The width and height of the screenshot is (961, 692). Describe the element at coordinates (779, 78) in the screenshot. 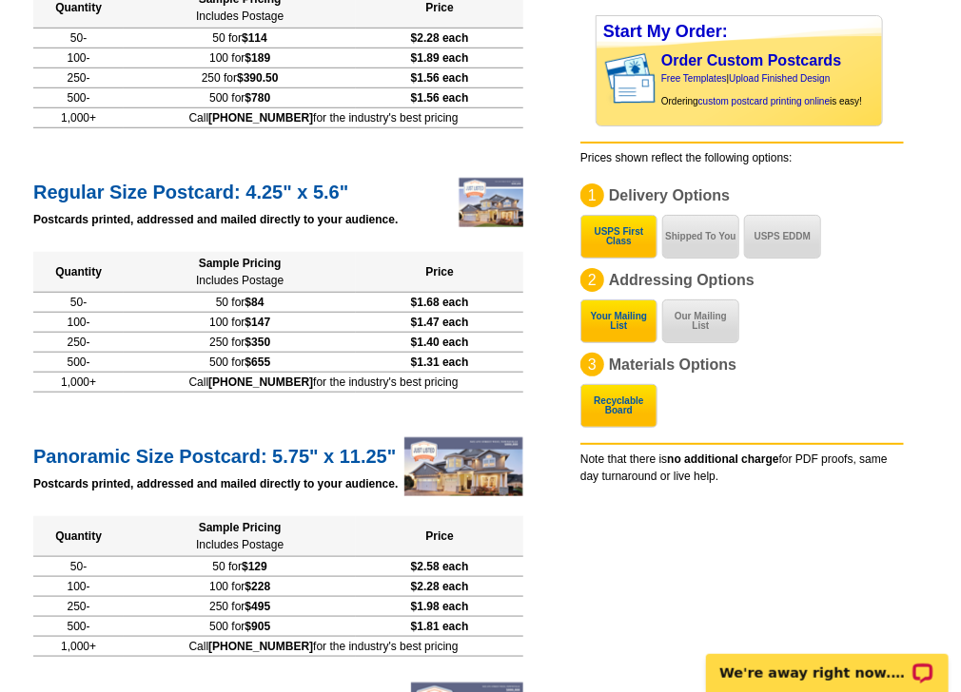

I see `a: Upload Finished Design` at that location.